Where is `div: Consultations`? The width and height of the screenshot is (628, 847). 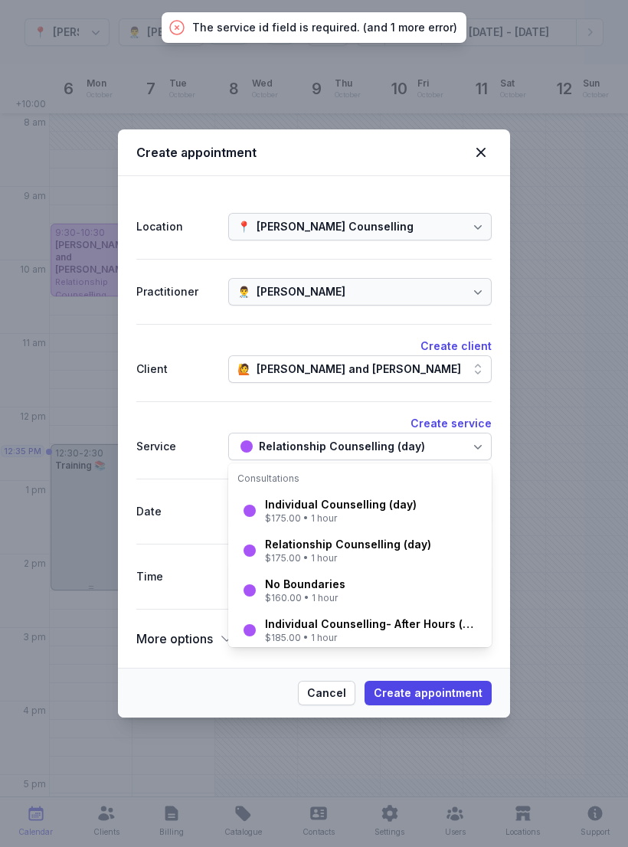
div: Consultations is located at coordinates (360, 479).